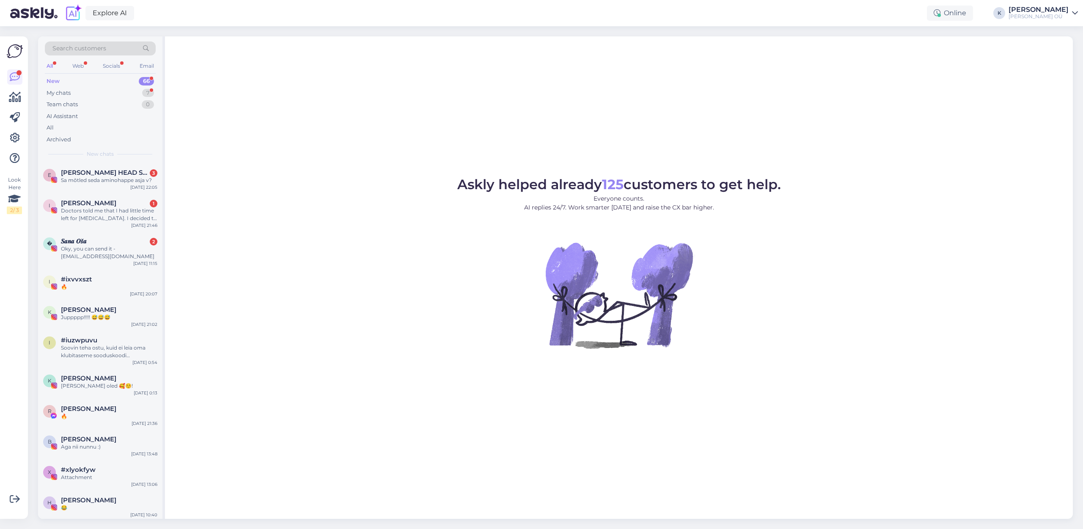 The image size is (1083, 529). What do you see at coordinates (88, 439) in the screenshot?
I see `span: Britte Maidra-Torro` at bounding box center [88, 439].